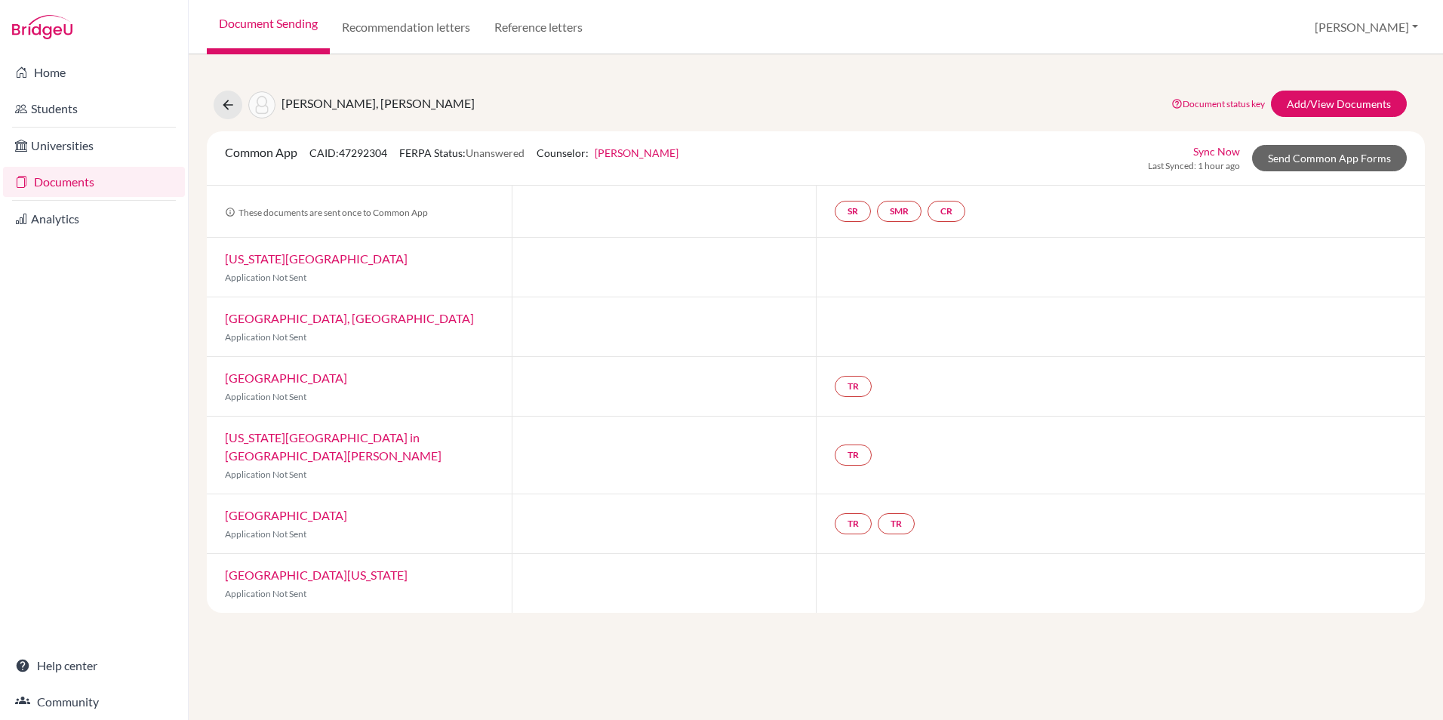 The width and height of the screenshot is (1443, 720). What do you see at coordinates (608, 152) in the screenshot?
I see `span: Counselor:` at bounding box center [608, 152].